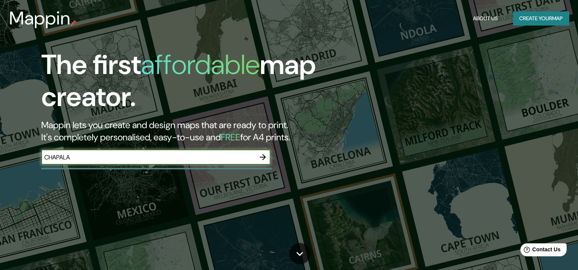 The image size is (578, 270). Describe the element at coordinates (200, 65) in the screenshot. I see `h1: affordable` at that location.